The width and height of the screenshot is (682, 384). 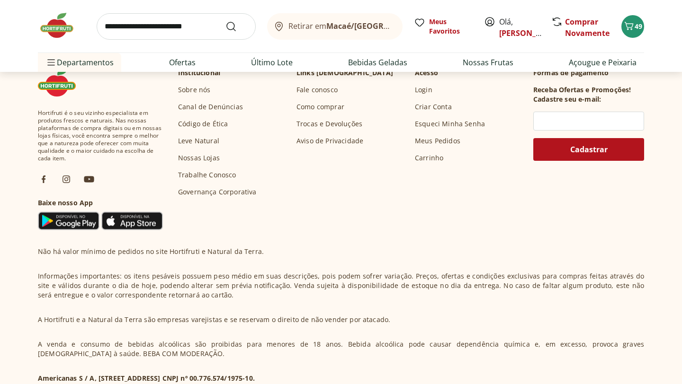 I want to click on p: Institucional, so click(x=199, y=73).